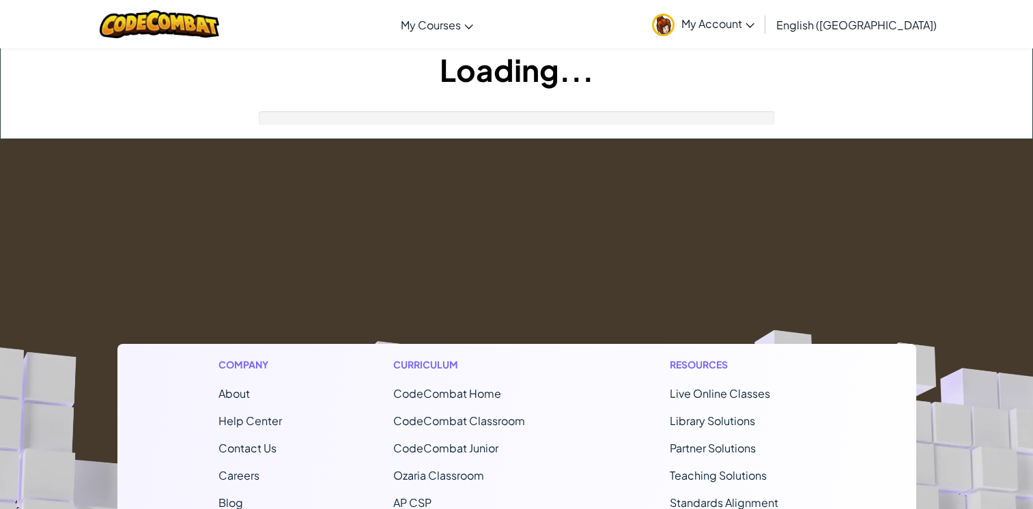 The image size is (1033, 509). I want to click on span: Contact Us, so click(247, 448).